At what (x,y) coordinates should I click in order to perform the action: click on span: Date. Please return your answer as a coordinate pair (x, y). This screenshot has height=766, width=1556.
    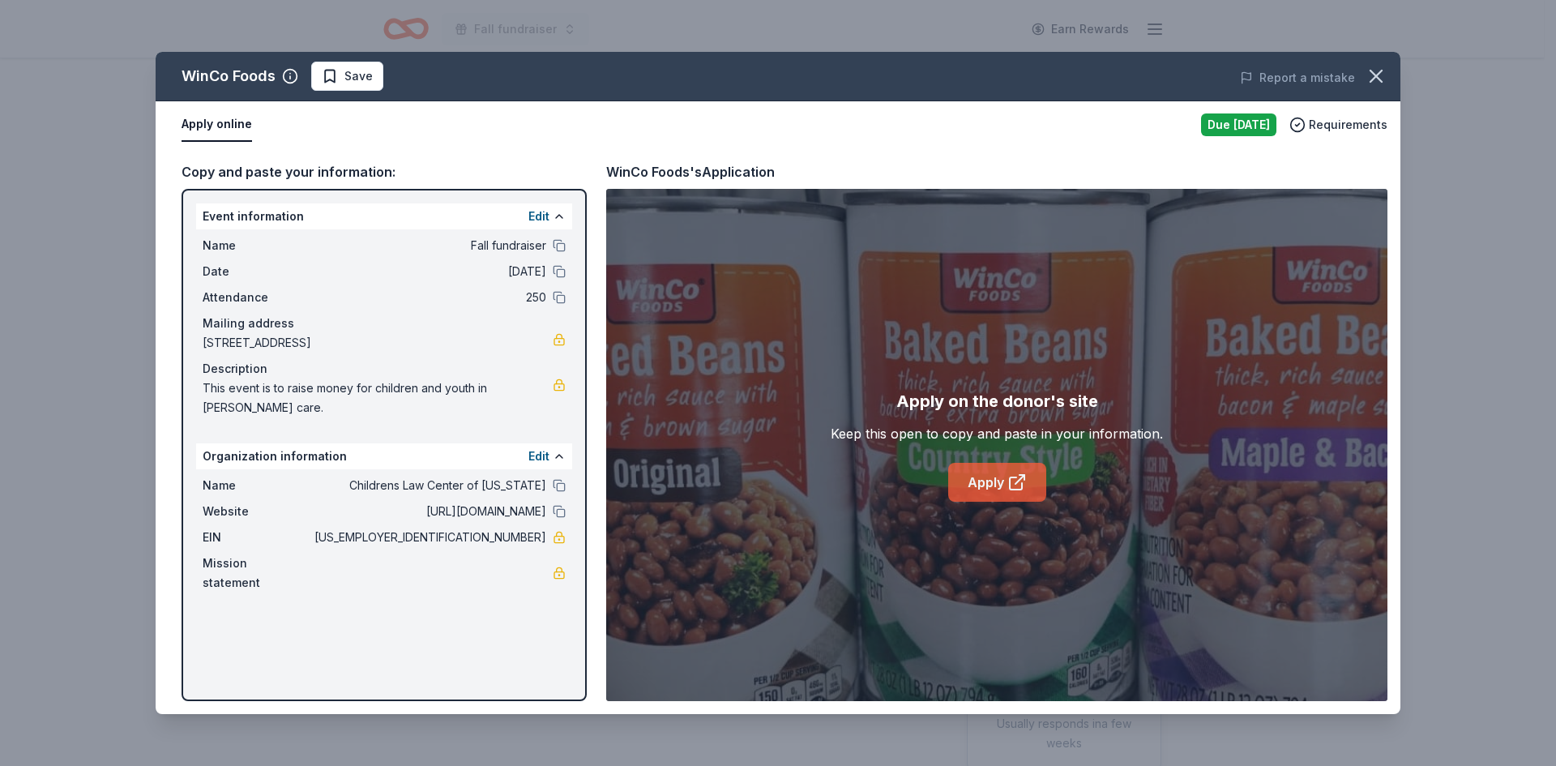
    Looking at the image, I should click on (257, 271).